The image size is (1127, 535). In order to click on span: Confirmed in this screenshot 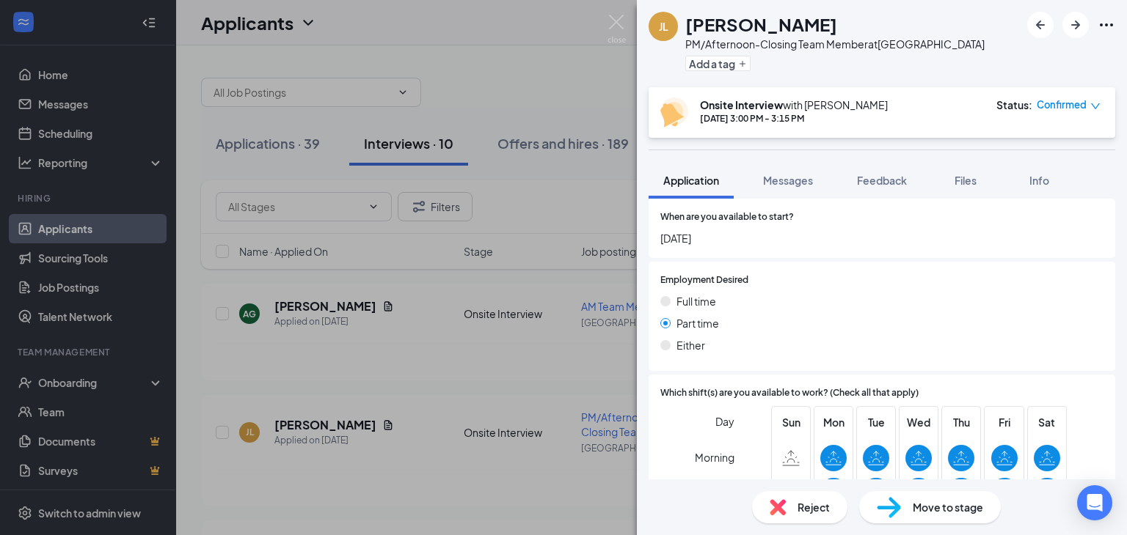, I will do `click(1061, 105)`.